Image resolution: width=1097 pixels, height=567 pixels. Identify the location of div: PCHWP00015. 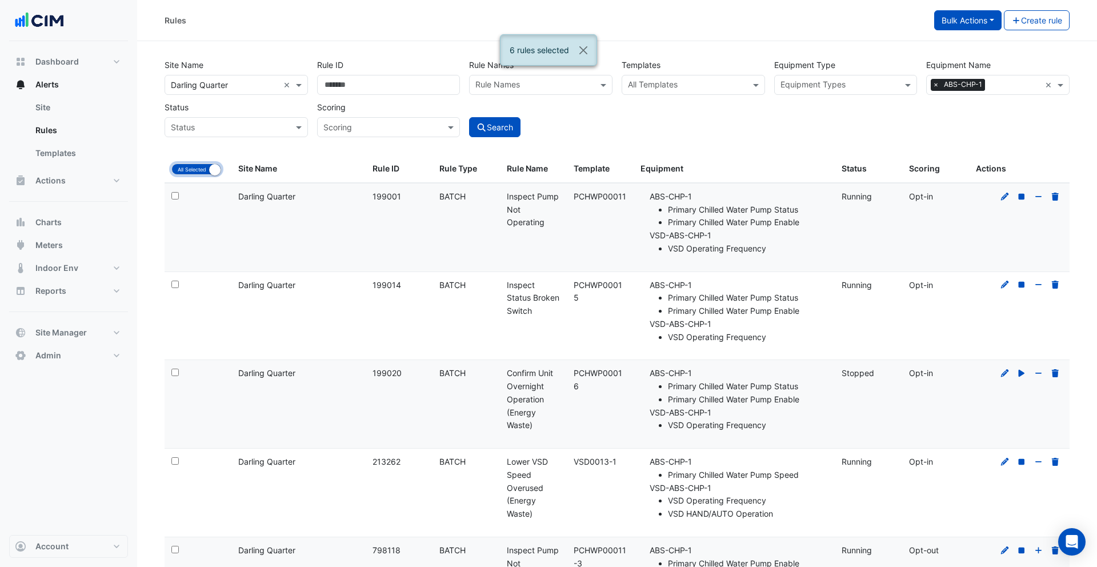
(600, 292).